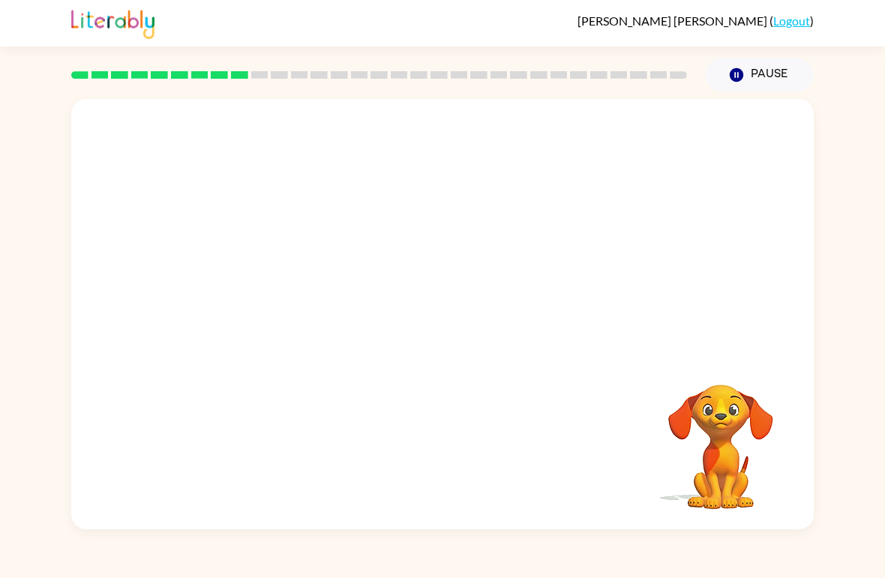 This screenshot has width=885, height=578. Describe the element at coordinates (113, 23) in the screenshot. I see `img: Literably` at that location.